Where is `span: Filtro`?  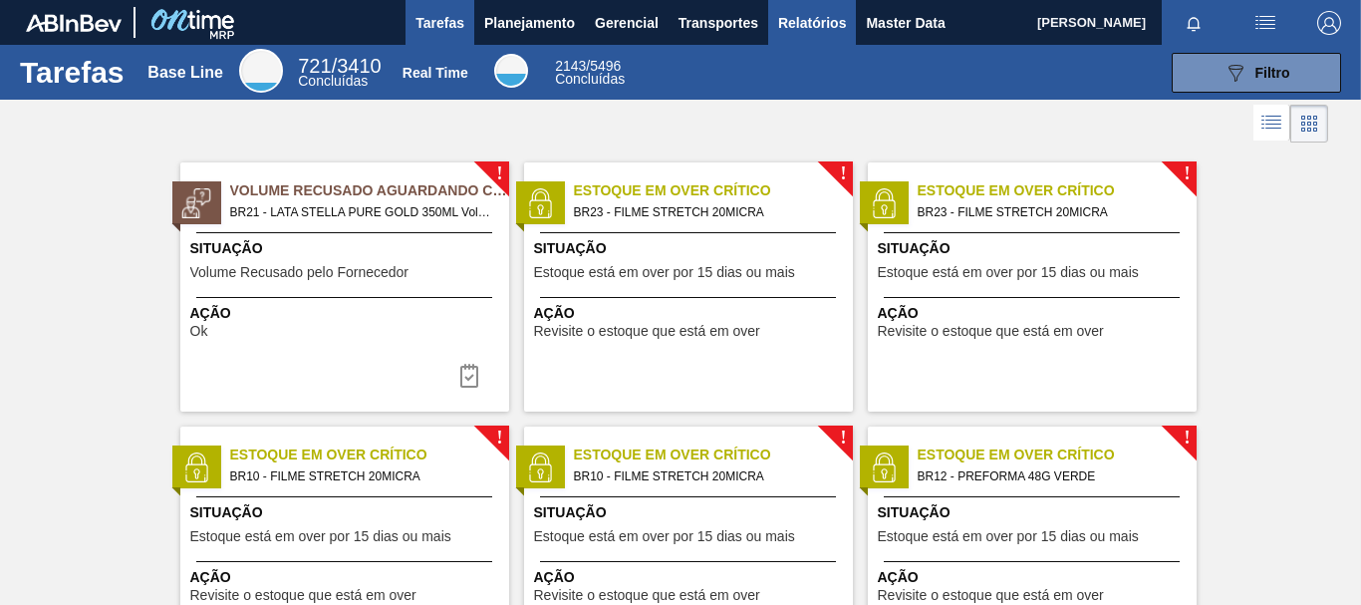 span: Filtro is located at coordinates (1272, 73).